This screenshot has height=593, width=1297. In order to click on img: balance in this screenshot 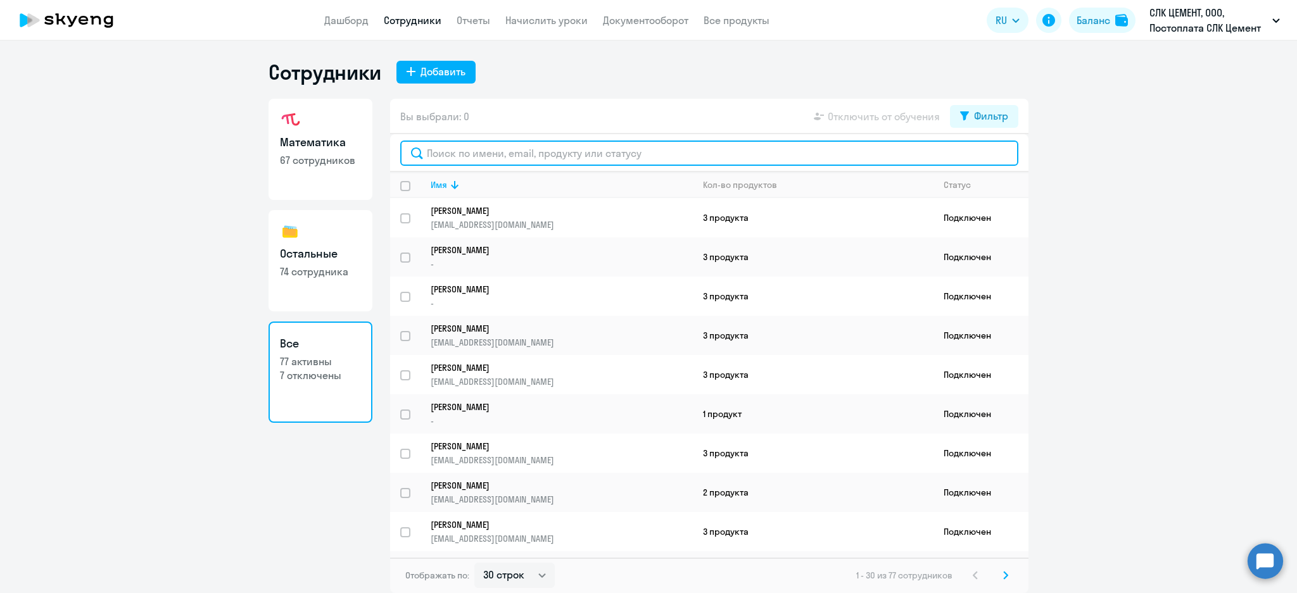, I will do `click(1122, 20)`.